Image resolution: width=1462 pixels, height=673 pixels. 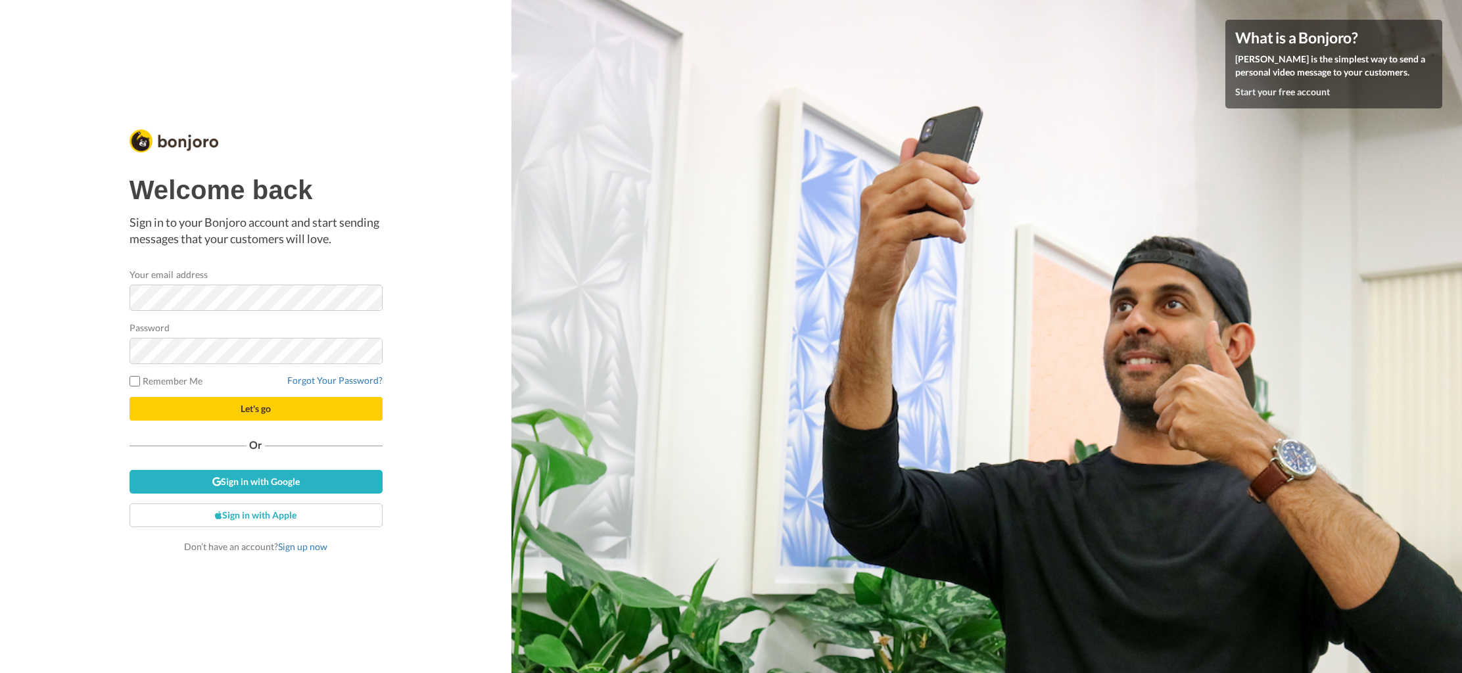 What do you see at coordinates (256, 190) in the screenshot?
I see `h1: Welcome back` at bounding box center [256, 190].